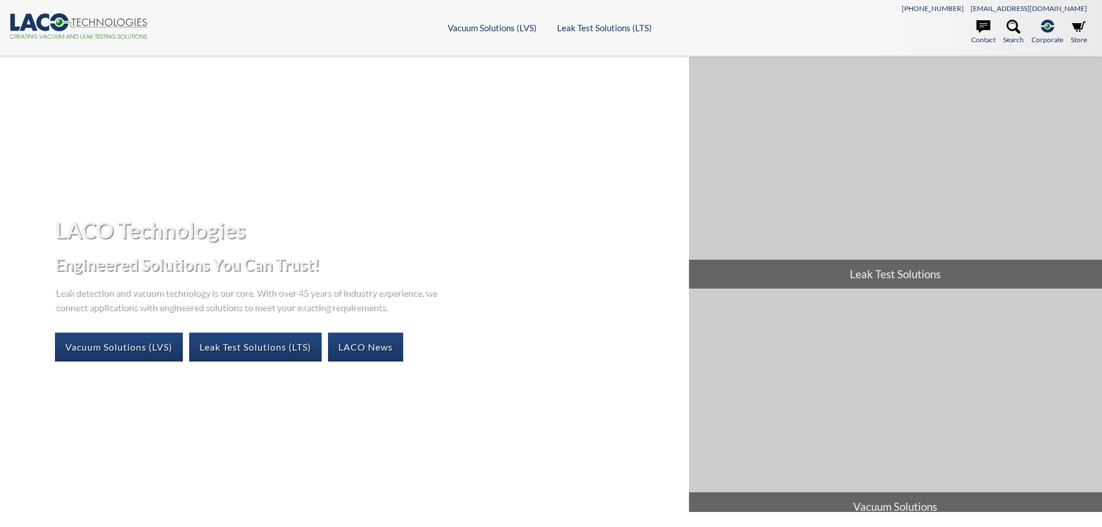 This screenshot has height=527, width=1102. I want to click on p: Leak detection and vacuum technology is our core. With over 45 years of industry experience, we c..., so click(249, 299).